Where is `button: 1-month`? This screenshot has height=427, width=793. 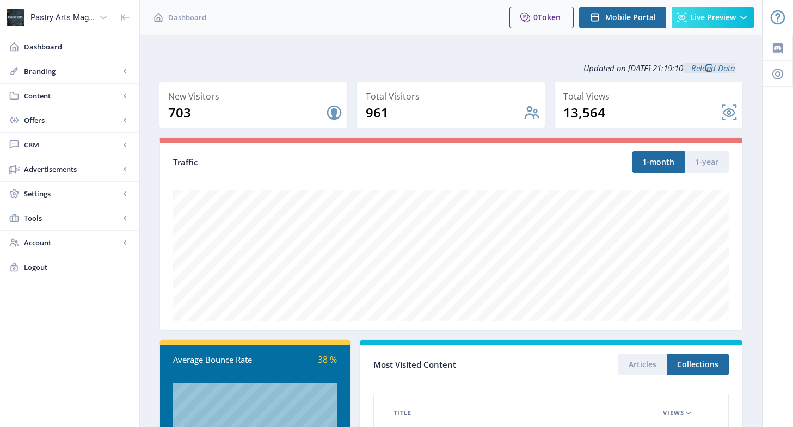
button: 1-month is located at coordinates (658, 162).